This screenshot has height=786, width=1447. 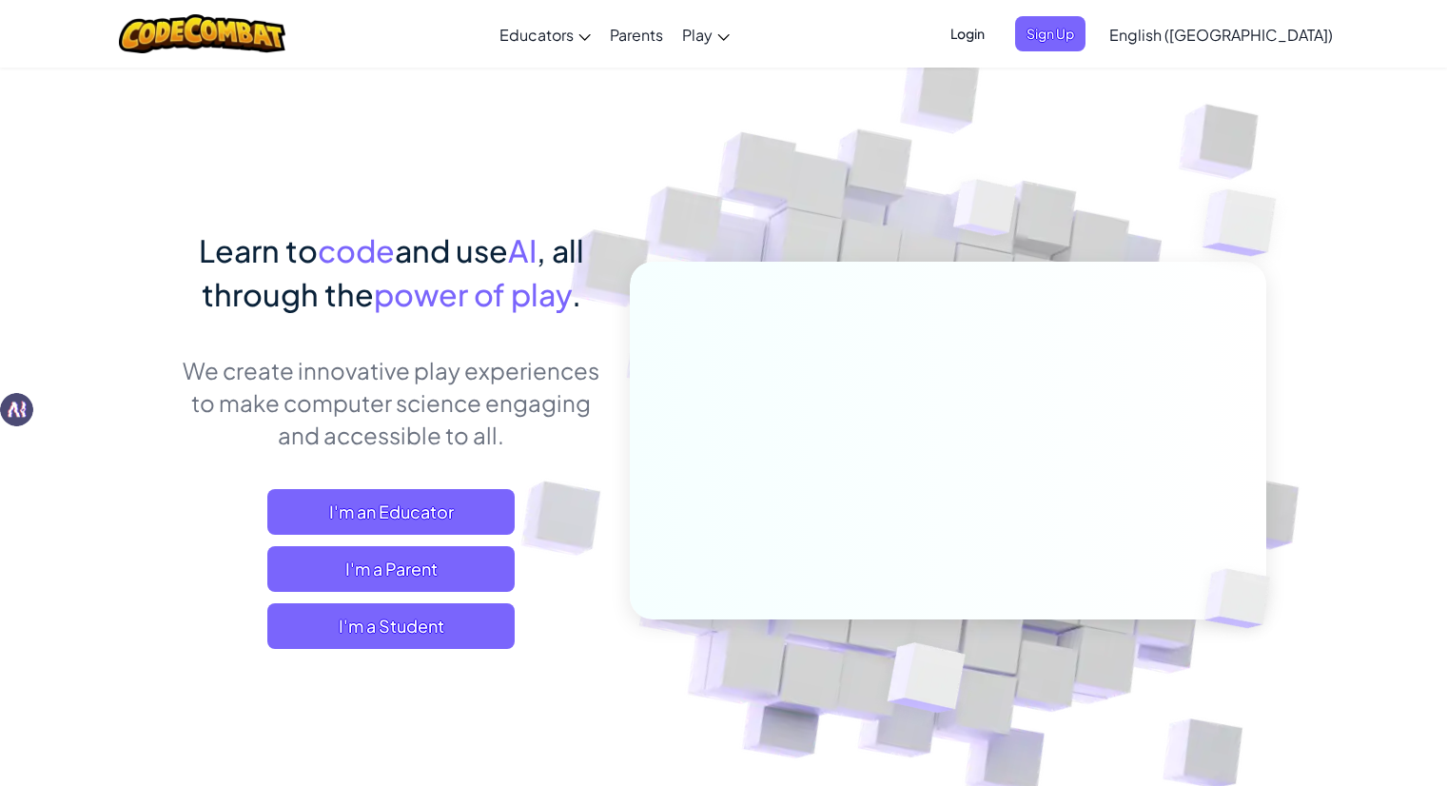 I want to click on span: I'm a Parent, so click(x=391, y=569).